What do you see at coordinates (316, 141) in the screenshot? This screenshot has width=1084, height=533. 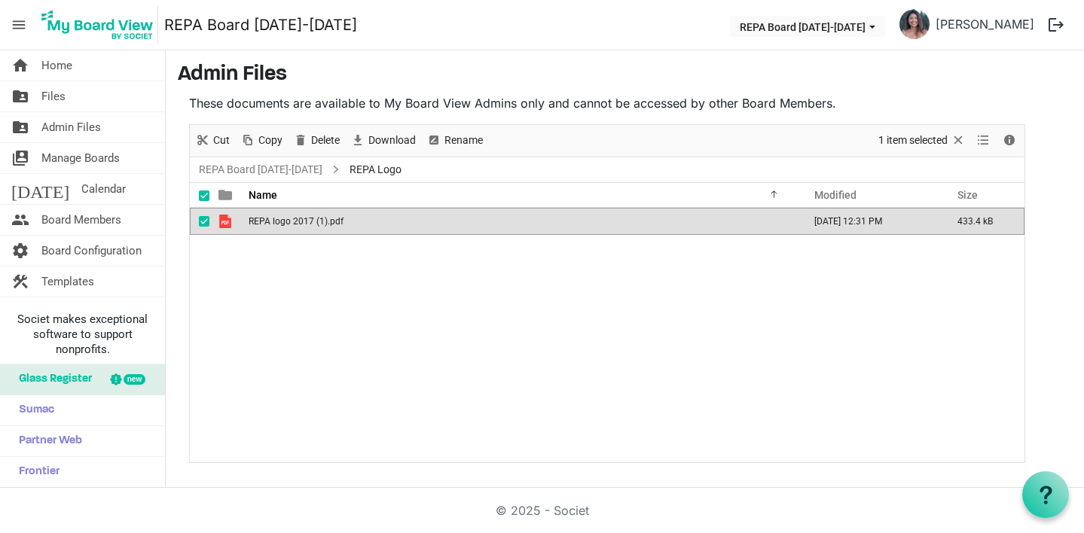 I see `div: Delete` at bounding box center [316, 141].